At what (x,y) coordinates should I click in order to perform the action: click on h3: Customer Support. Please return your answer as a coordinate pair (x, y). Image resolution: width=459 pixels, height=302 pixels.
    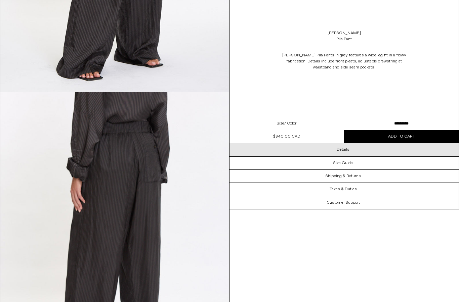
    Looking at the image, I should click on (343, 203).